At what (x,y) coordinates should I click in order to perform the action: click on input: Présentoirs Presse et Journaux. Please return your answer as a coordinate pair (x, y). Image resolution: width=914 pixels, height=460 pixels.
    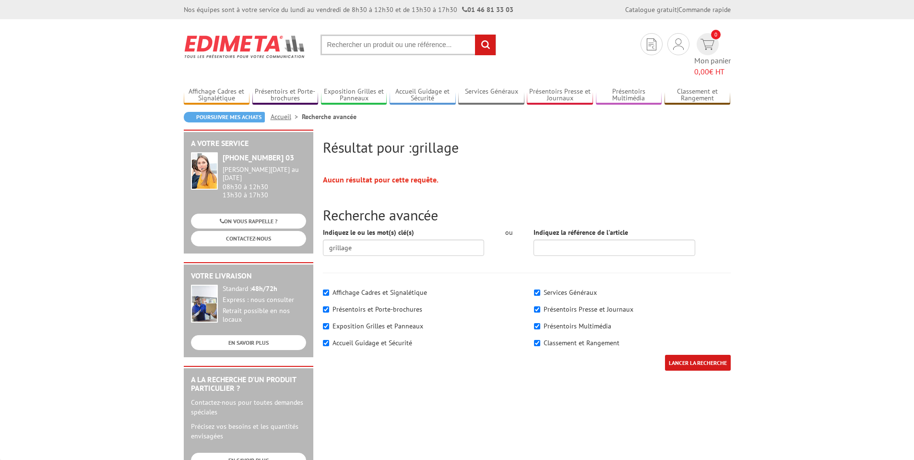
    Looking at the image, I should click on (537, 309).